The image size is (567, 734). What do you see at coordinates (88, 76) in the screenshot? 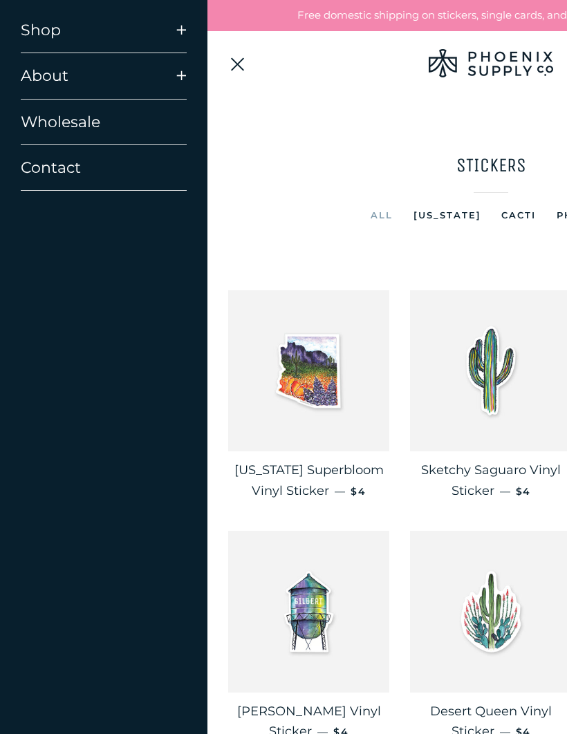
I see `a: About` at bounding box center [88, 76].